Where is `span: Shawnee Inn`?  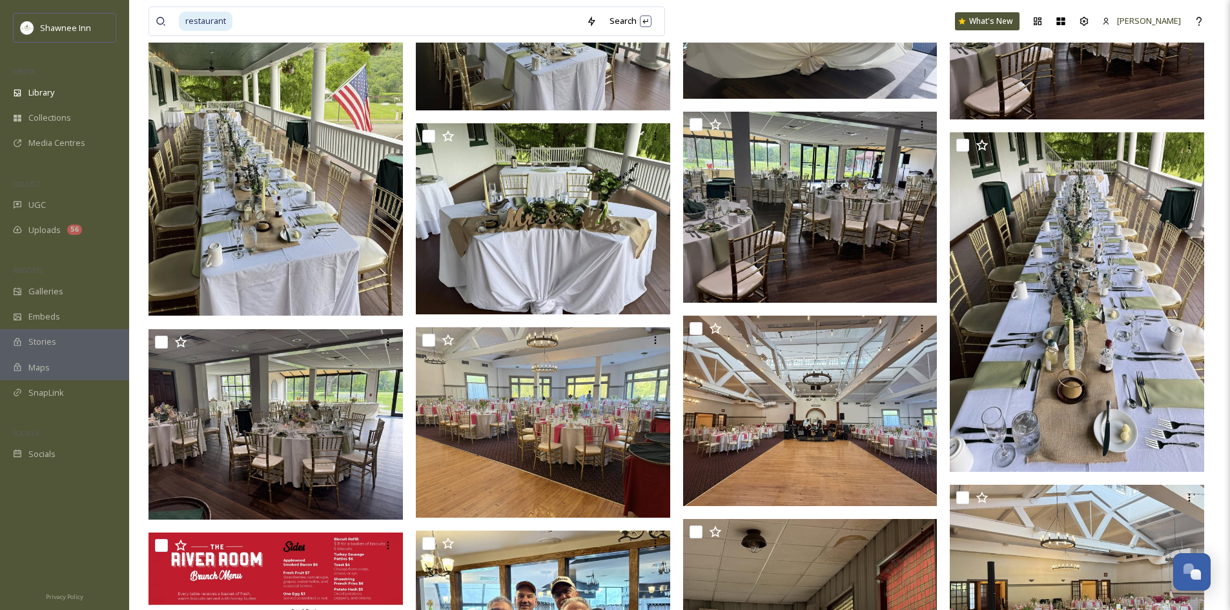
span: Shawnee Inn is located at coordinates (65, 28).